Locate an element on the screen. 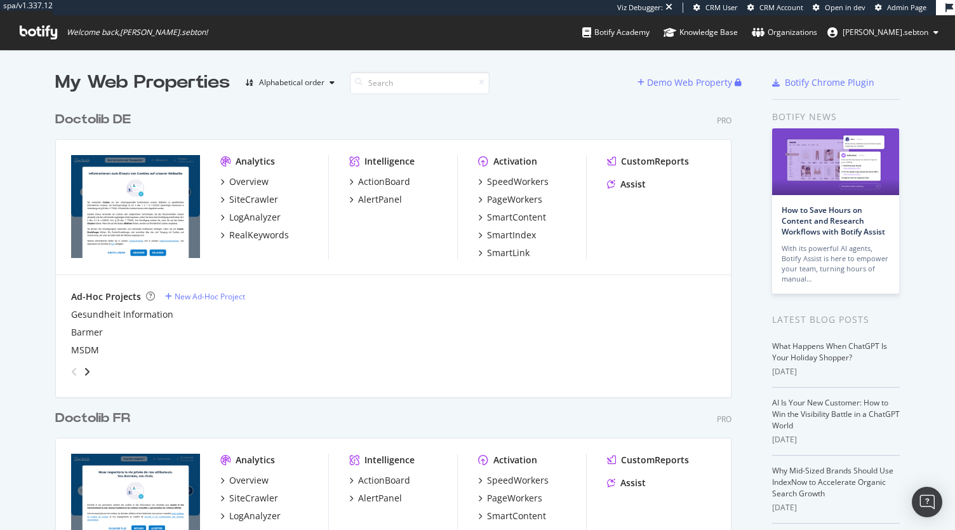  span: Open in dev is located at coordinates (845, 7).